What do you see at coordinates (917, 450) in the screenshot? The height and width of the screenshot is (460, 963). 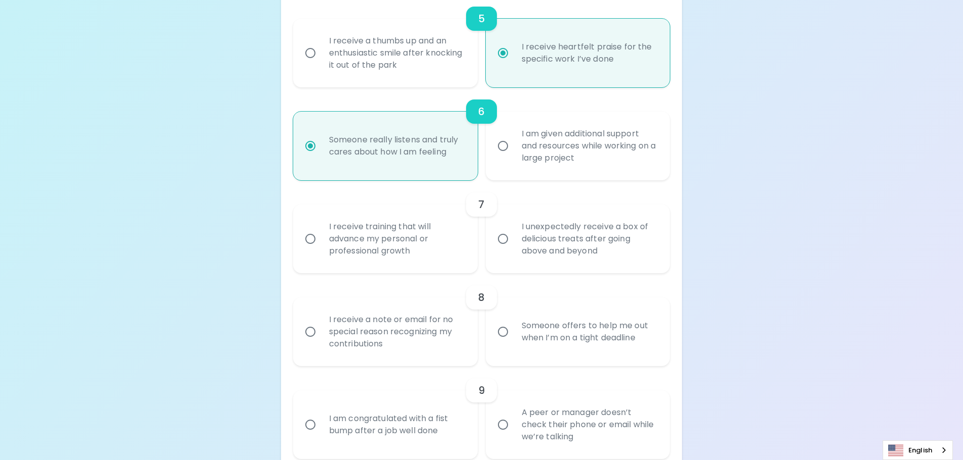 I see `div: Language` at bounding box center [917, 450].